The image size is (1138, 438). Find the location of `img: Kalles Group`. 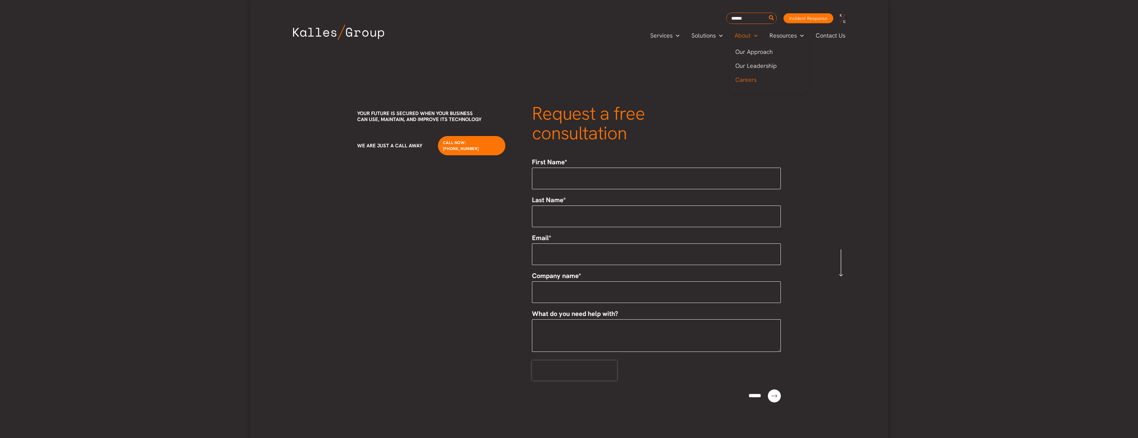

img: Kalles Group is located at coordinates (339, 32).